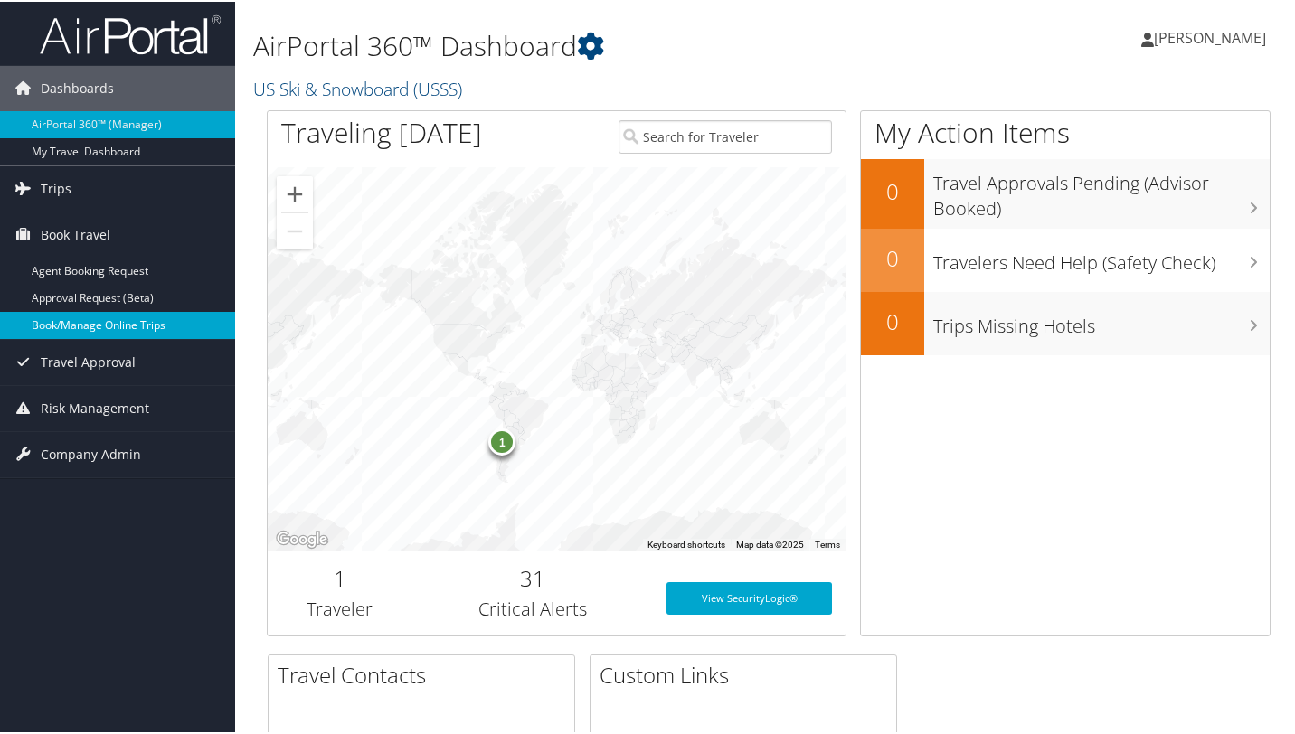  Describe the element at coordinates (1066, 131) in the screenshot. I see `h1: My Action Items` at that location.